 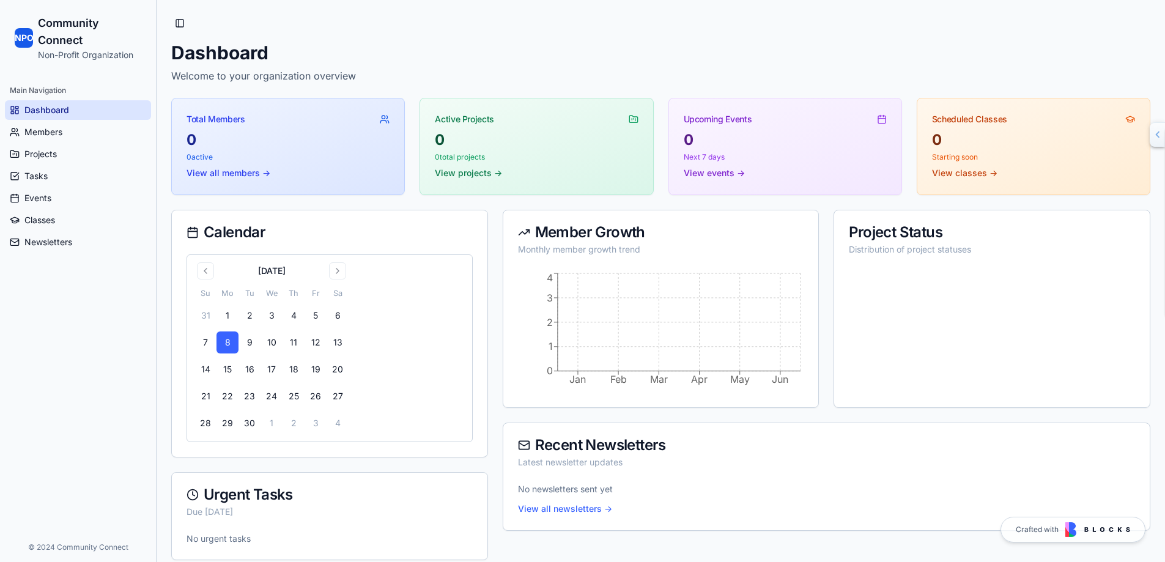 What do you see at coordinates (249, 369) in the screenshot?
I see `button: 16` at bounding box center [249, 369].